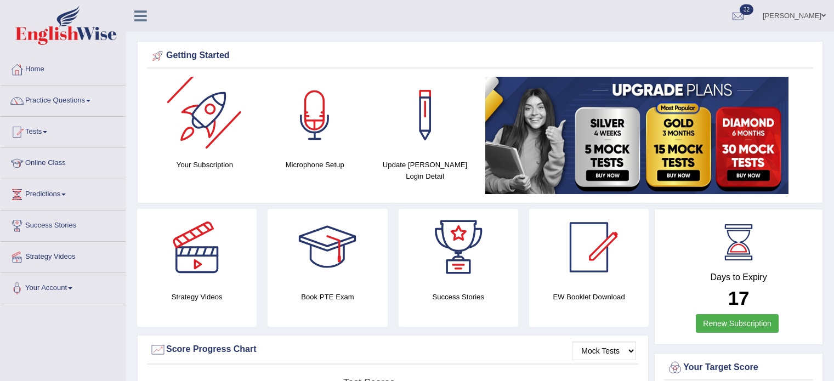 This screenshot has height=381, width=834. I want to click on a: Your Account, so click(63, 287).